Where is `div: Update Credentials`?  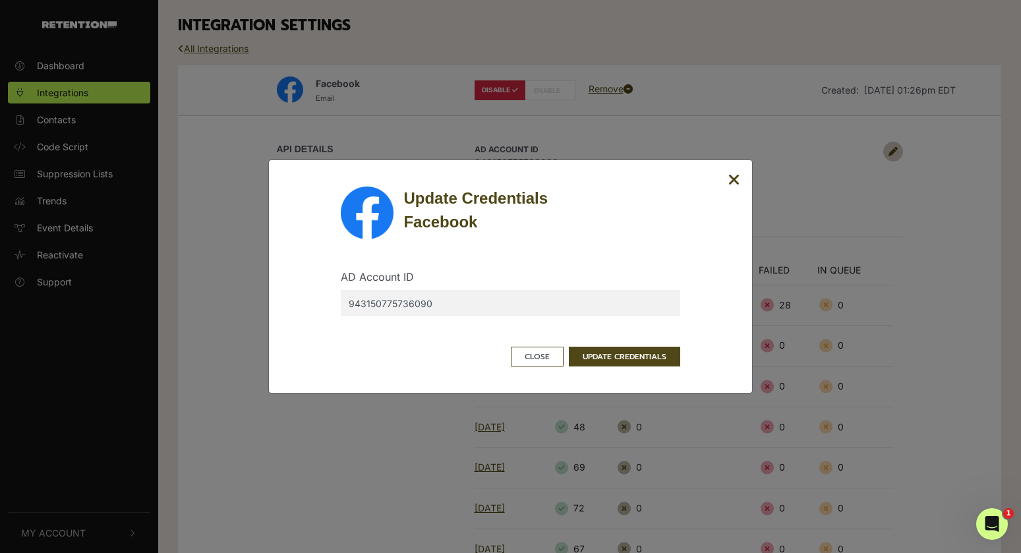 div: Update Credentials is located at coordinates (541, 210).